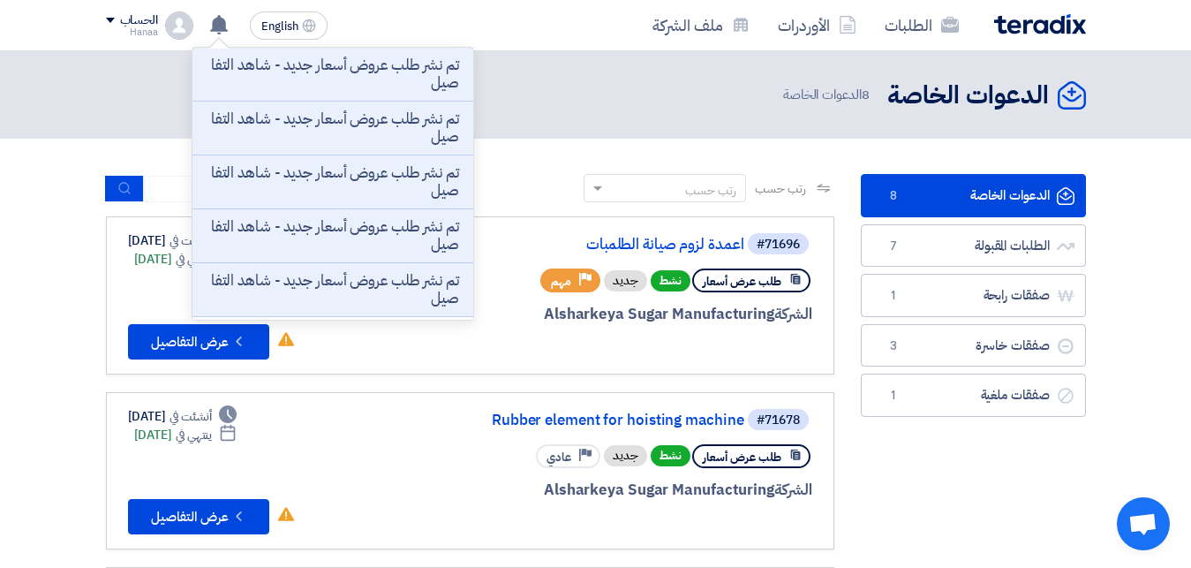  Describe the element at coordinates (268, 189) in the screenshot. I see `input: ابحث بعنوان أو رقم الطلب` at that location.